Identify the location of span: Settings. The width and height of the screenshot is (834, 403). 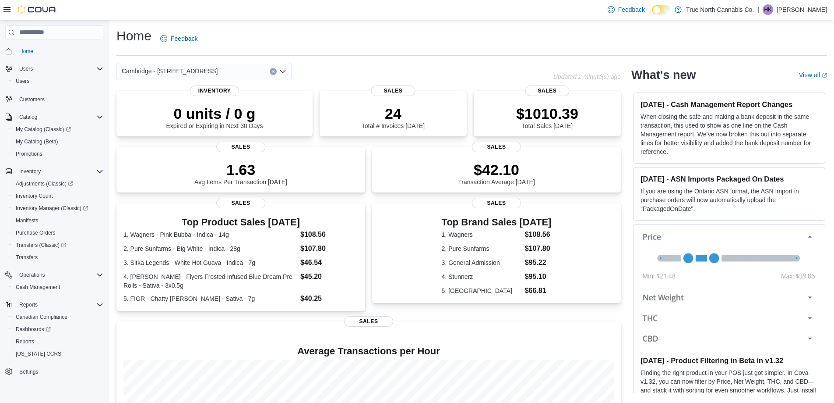
(28, 371).